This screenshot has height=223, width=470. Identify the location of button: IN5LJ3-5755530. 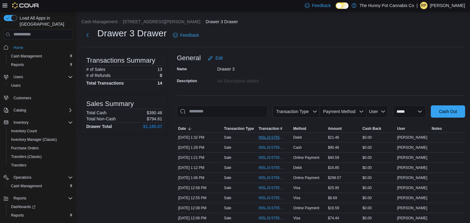
(275, 178).